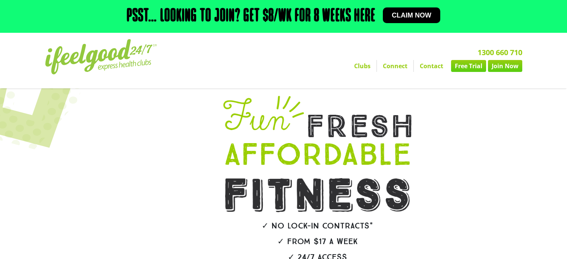 This screenshot has width=567, height=259. I want to click on a: Clubs, so click(362, 66).